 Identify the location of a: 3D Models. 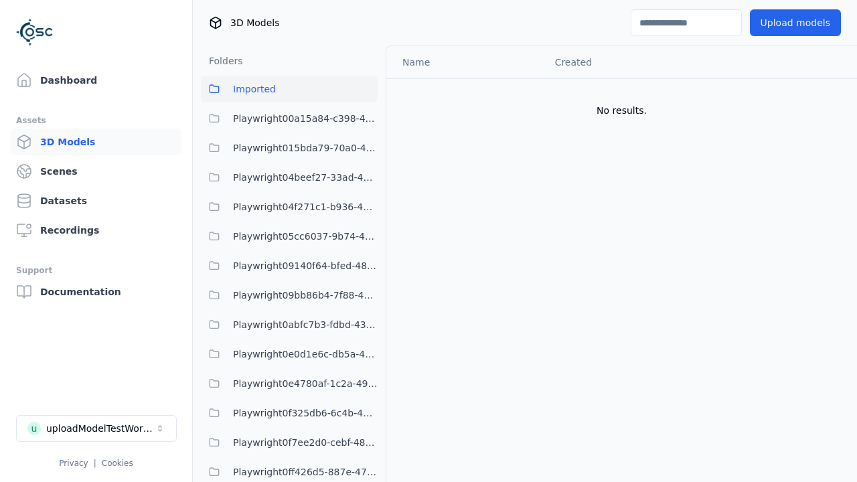
(96, 142).